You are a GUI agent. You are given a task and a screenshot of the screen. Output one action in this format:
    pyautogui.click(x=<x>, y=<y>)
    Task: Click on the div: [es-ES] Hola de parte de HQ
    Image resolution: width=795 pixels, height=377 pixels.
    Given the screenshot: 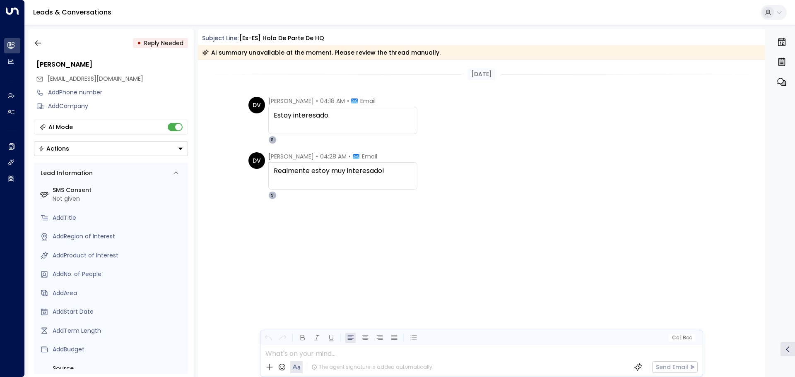 What is the action you would take?
    pyautogui.click(x=282, y=38)
    